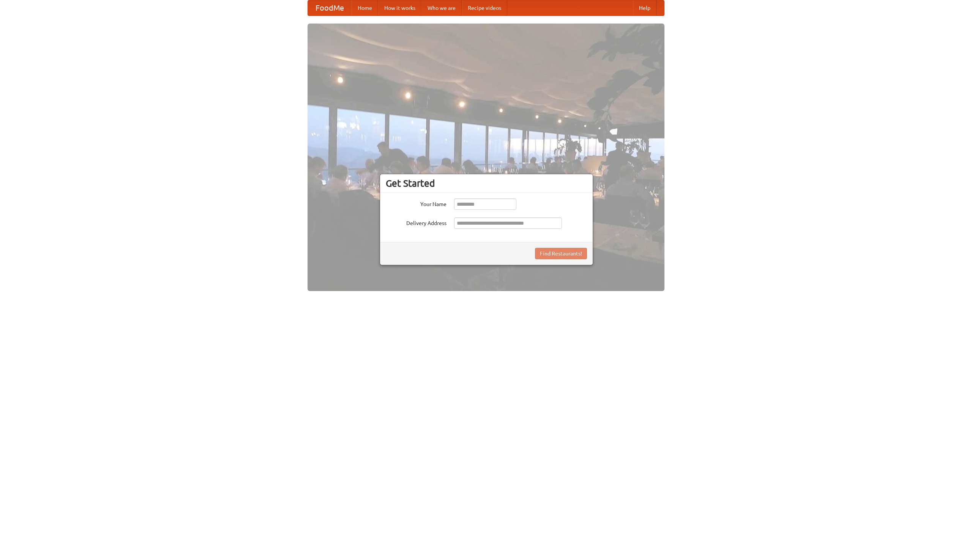 This screenshot has height=537, width=972. What do you see at coordinates (645, 8) in the screenshot?
I see `a: Help` at bounding box center [645, 8].